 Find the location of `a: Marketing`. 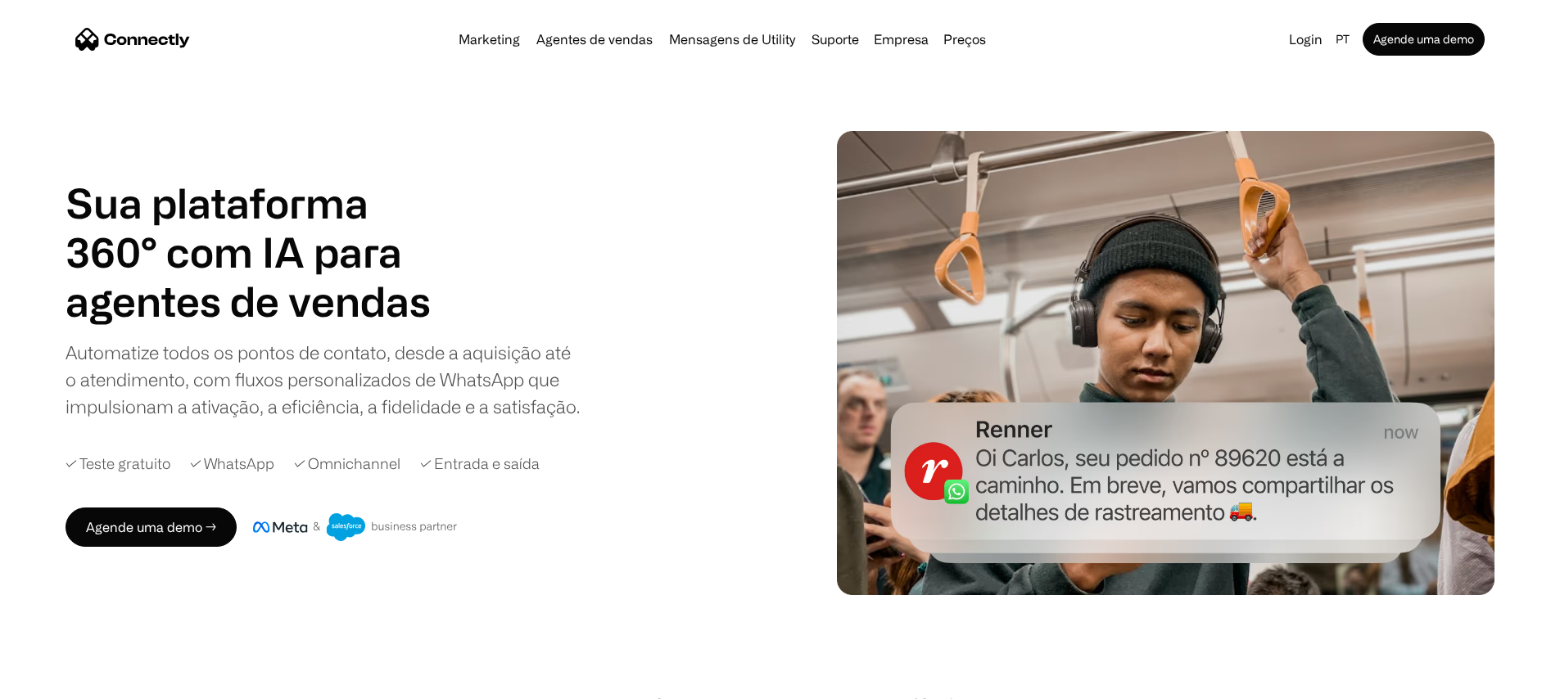

a: Marketing is located at coordinates (489, 39).